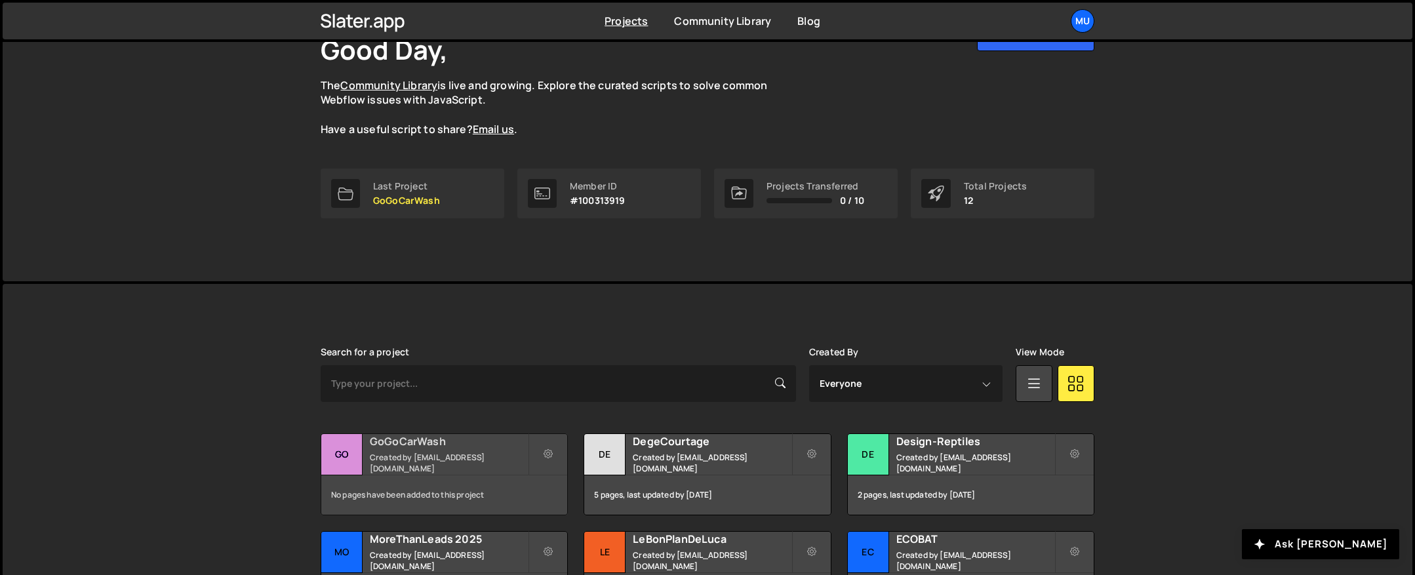 Image resolution: width=1415 pixels, height=575 pixels. What do you see at coordinates (1040, 352) in the screenshot?
I see `label: View Mode` at bounding box center [1040, 352].